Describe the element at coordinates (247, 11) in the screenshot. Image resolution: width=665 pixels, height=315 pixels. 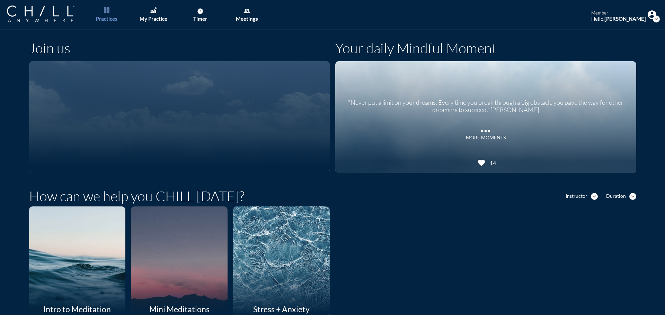
I see `i: group` at that location.